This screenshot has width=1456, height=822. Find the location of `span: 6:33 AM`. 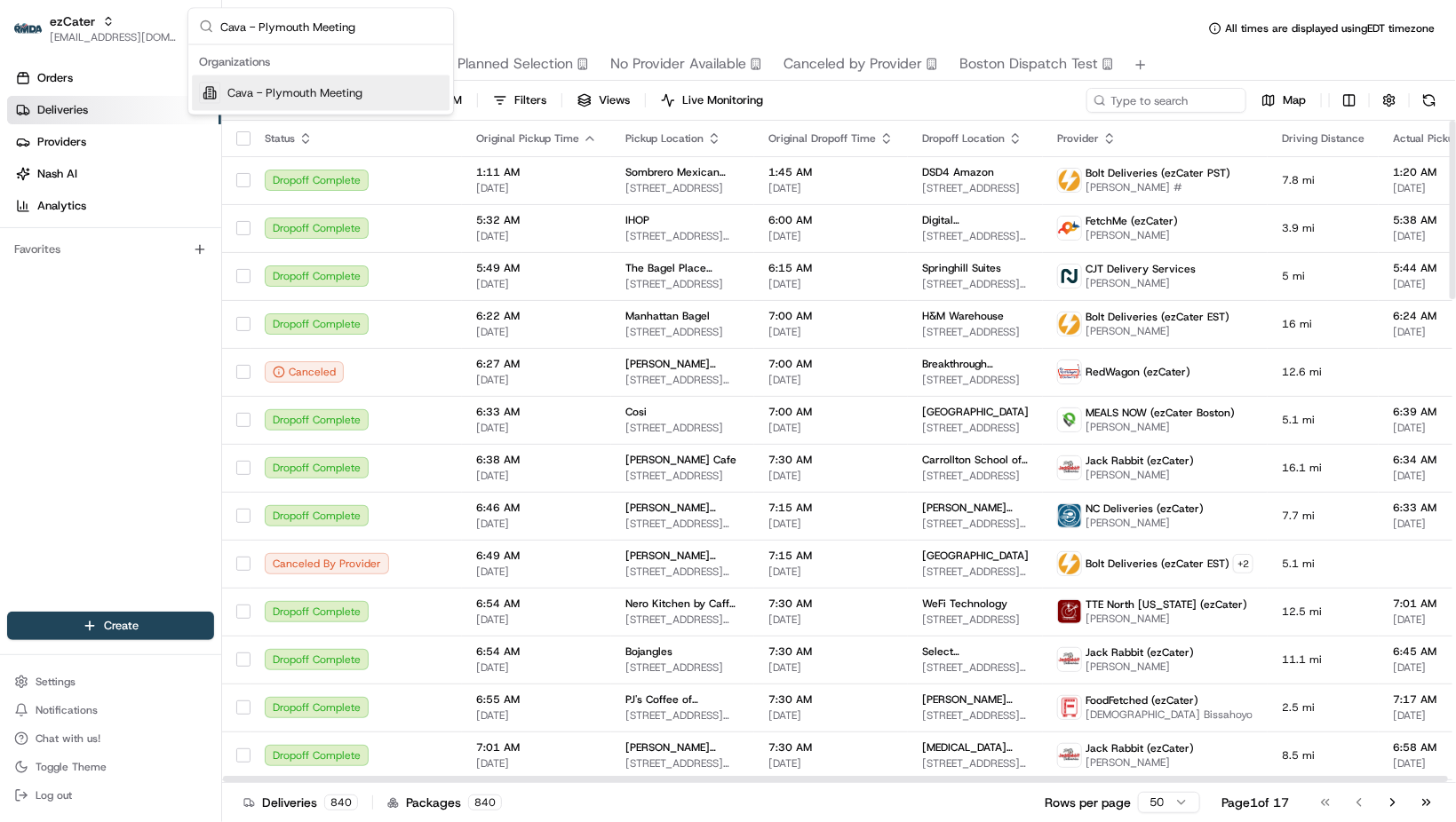

span: 6:33 AM is located at coordinates (536, 412).